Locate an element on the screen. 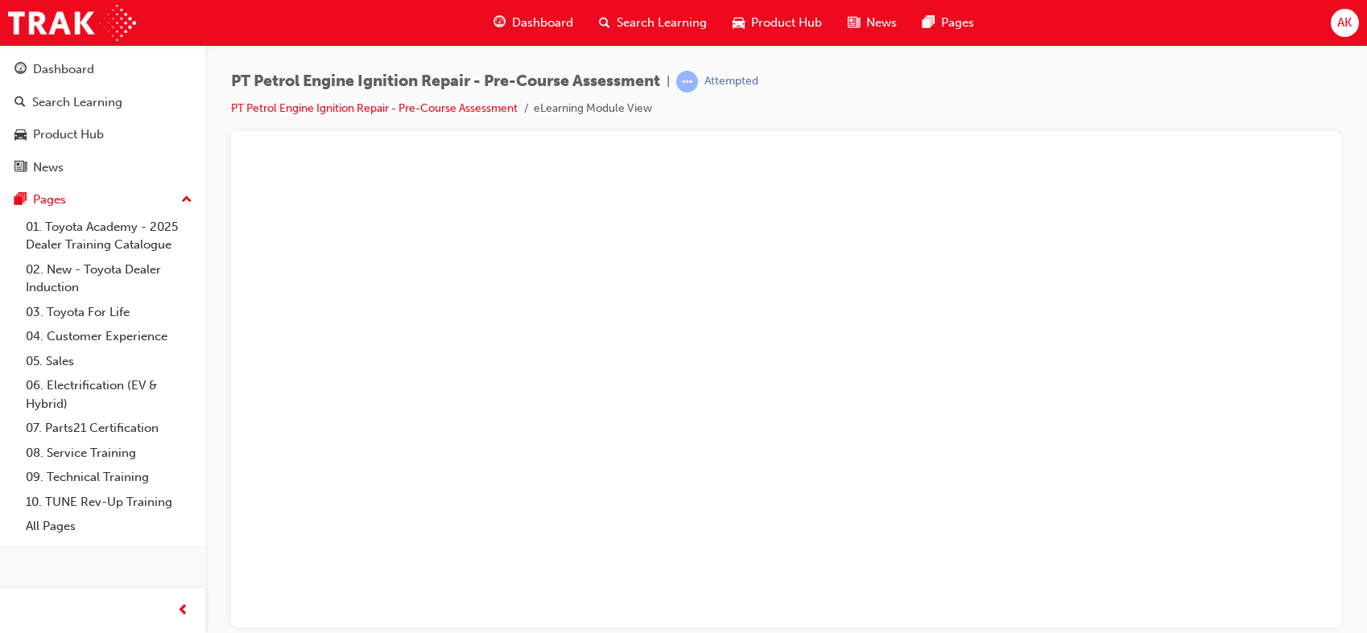  a: 02. New - Toyota Dealer Induction is located at coordinates (109, 278).